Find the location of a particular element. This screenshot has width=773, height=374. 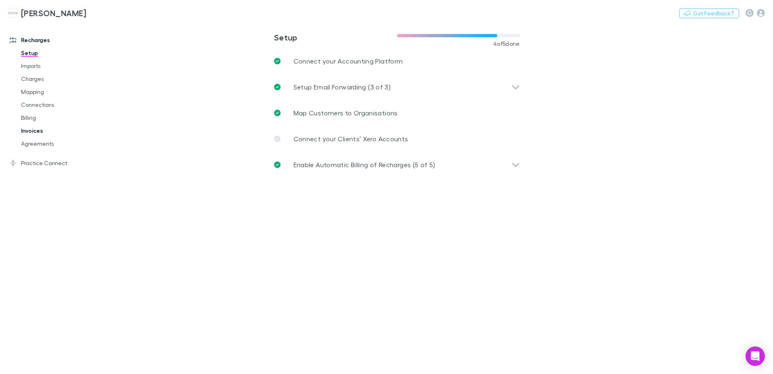

a: Practice Connect is located at coordinates (55, 163).